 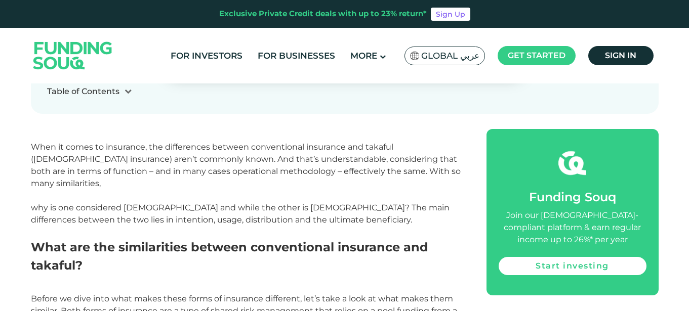 I want to click on span: When it comes to insurance, the differences between conventional insurance and takaful ([DEMOGRAP..., so click(x=246, y=183).